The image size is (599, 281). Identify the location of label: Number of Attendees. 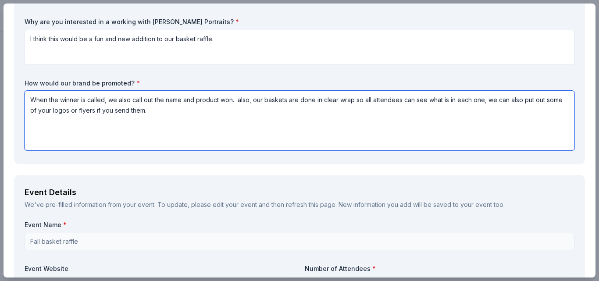
(440, 269).